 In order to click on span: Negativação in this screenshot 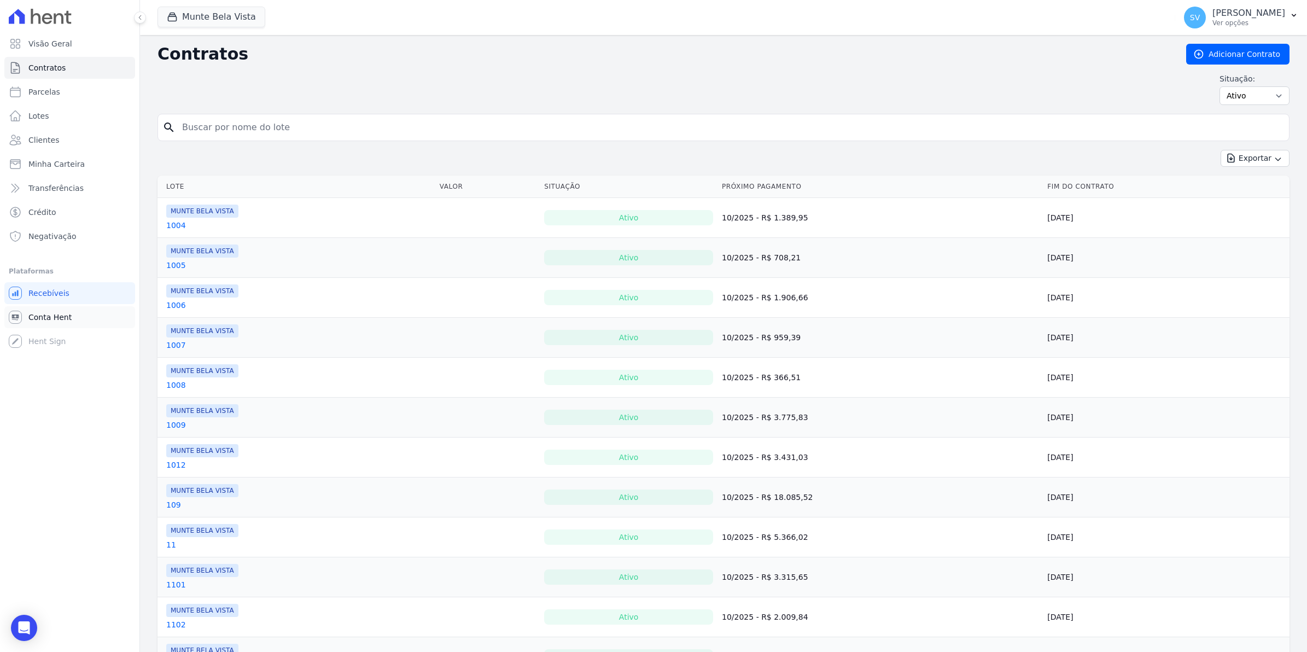, I will do `click(52, 236)`.